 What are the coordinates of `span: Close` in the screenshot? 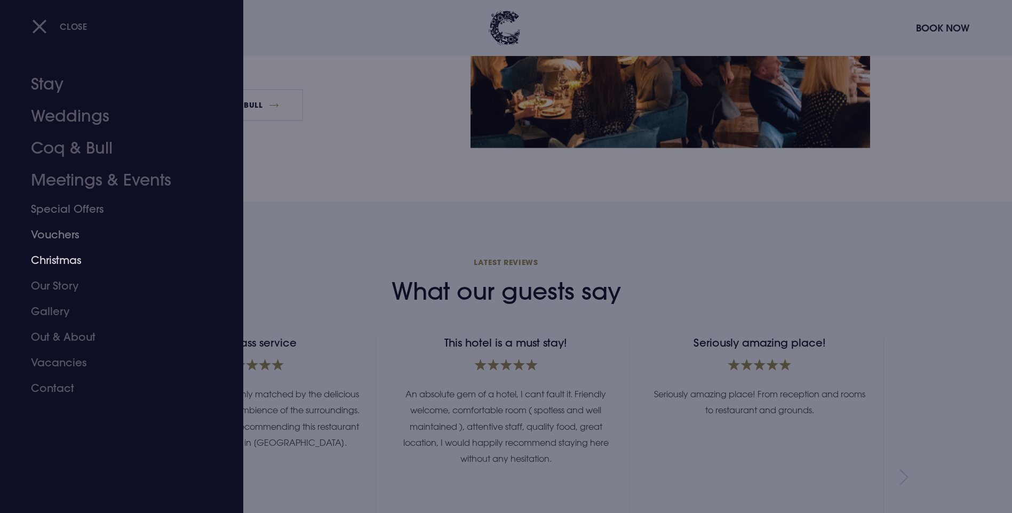 It's located at (74, 26).